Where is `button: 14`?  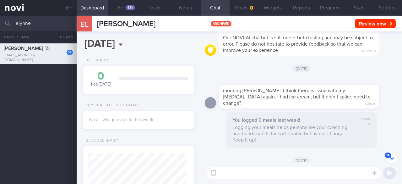
button: 14 is located at coordinates (392, 158).